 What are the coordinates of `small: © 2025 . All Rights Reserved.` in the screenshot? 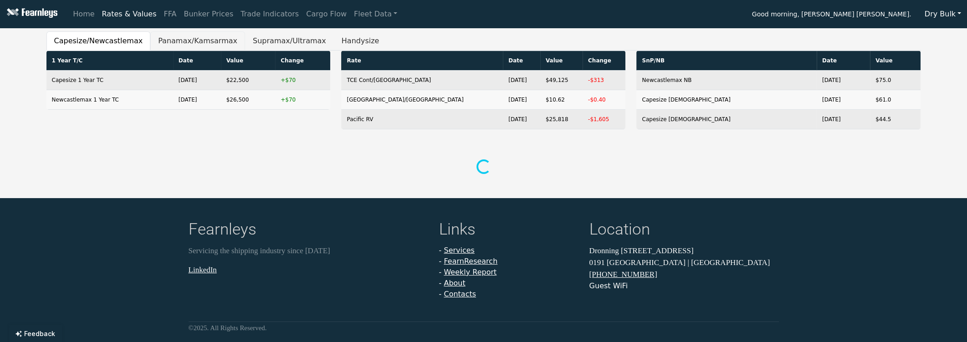 It's located at (228, 328).